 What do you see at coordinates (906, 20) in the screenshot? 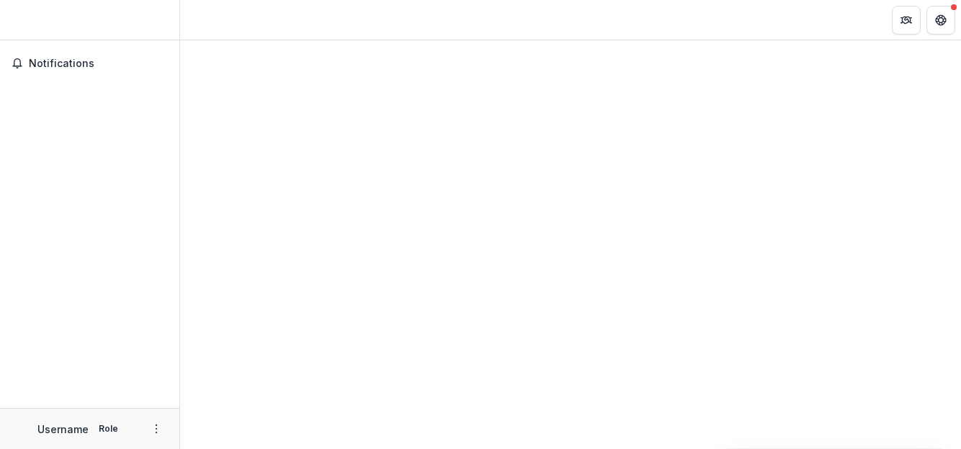
I see `button: Partners` at bounding box center [906, 20].